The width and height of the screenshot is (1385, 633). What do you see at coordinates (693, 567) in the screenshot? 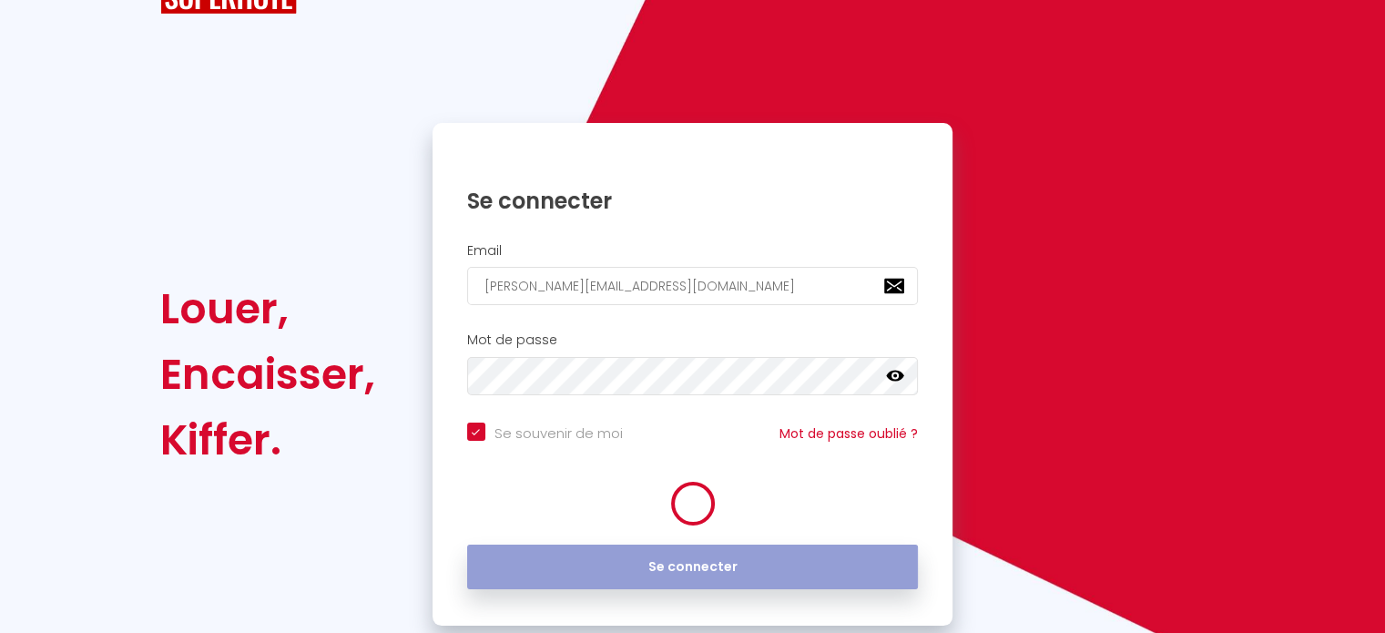
I see `button: Se connecter` at bounding box center [693, 567].